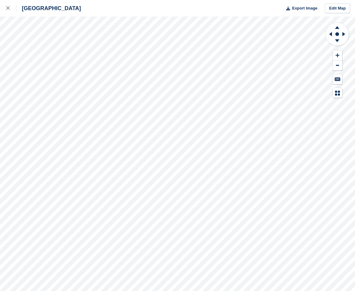 The image size is (355, 291). What do you see at coordinates (337, 8) in the screenshot?
I see `a: Edit Map` at bounding box center [337, 8].